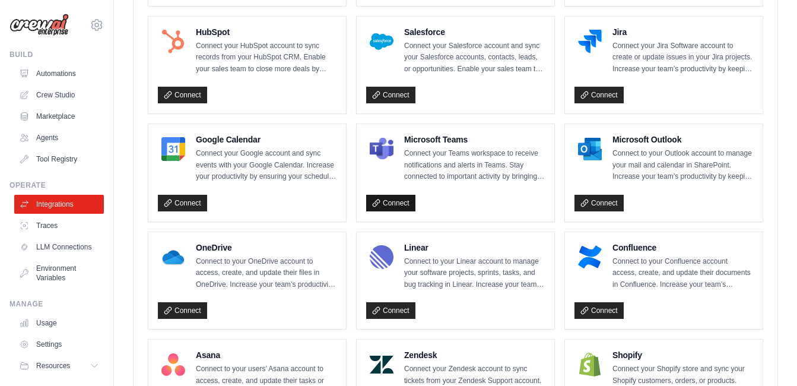 The image size is (797, 386). What do you see at coordinates (381, 149) in the screenshot?
I see `img: Microsoft Teams Logo` at bounding box center [381, 149].